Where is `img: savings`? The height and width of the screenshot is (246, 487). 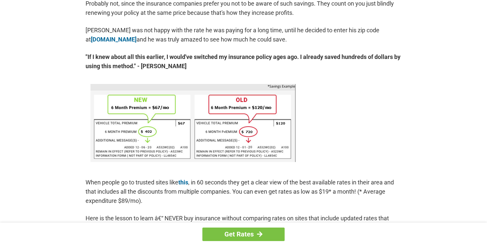
img: savings is located at coordinates (193, 123).